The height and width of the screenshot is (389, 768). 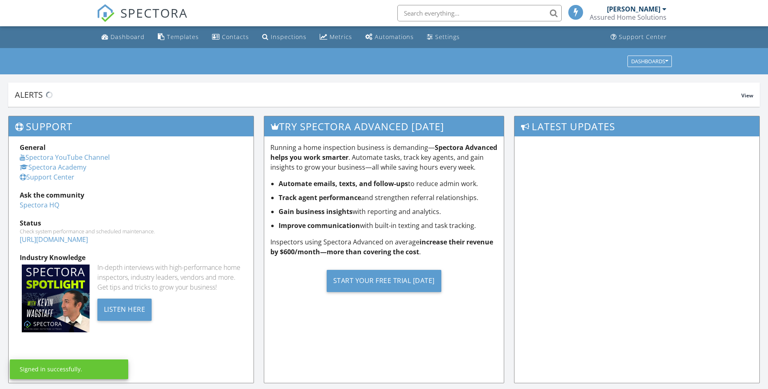 What do you see at coordinates (747, 95) in the screenshot?
I see `span: View` at bounding box center [747, 95].